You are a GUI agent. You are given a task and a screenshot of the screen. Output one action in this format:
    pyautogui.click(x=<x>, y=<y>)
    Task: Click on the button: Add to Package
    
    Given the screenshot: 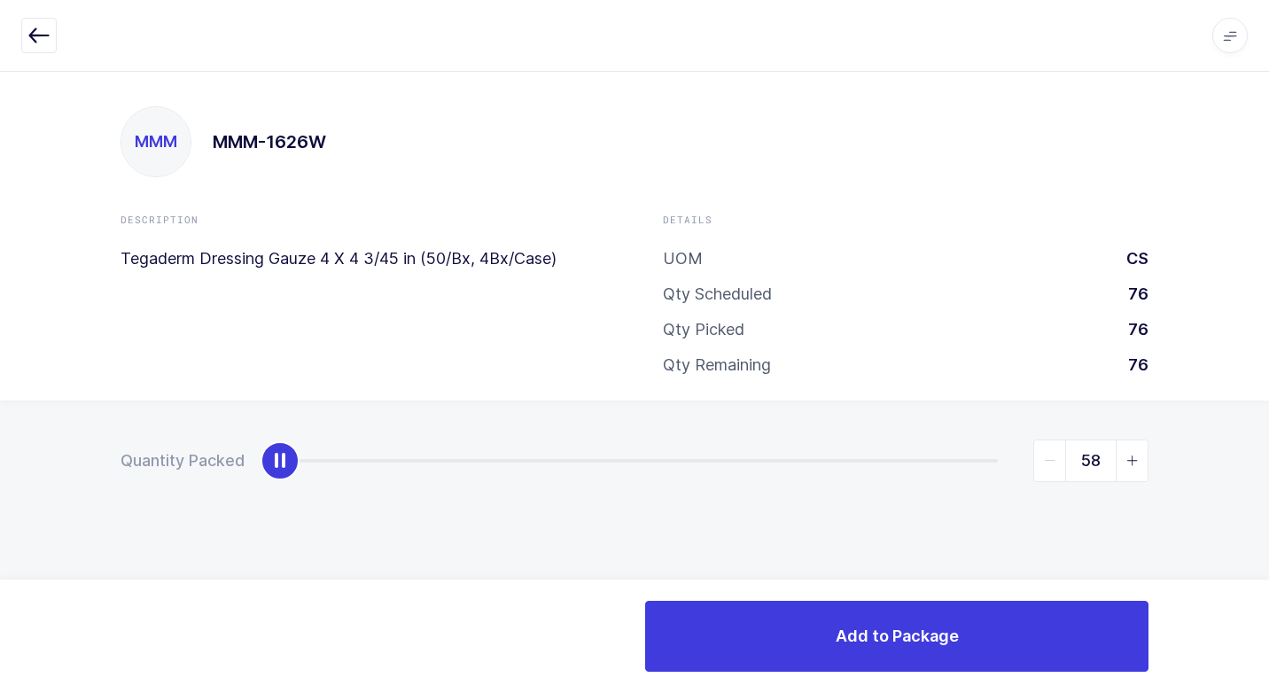 What is the action you would take?
    pyautogui.click(x=897, y=636)
    